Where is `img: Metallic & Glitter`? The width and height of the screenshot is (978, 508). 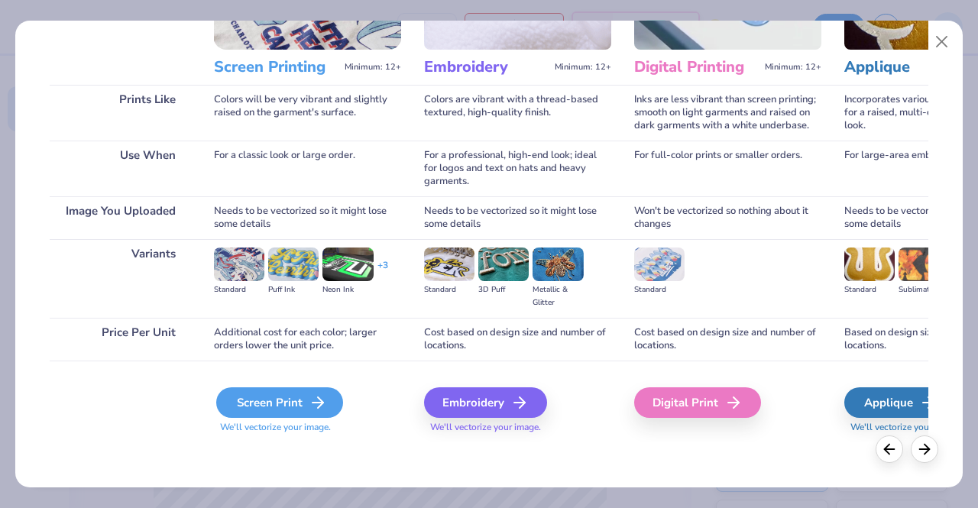
img: Metallic & Glitter is located at coordinates (558, 264).